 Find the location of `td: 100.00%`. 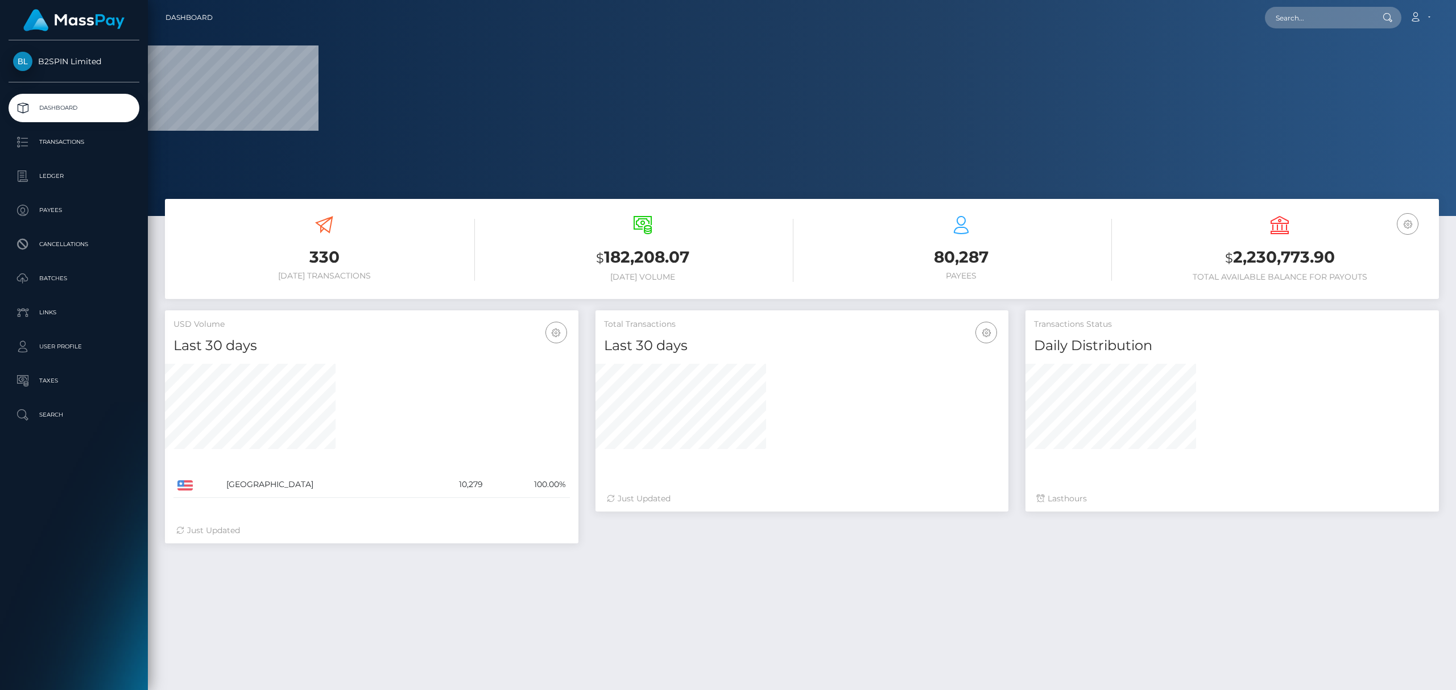

td: 100.00% is located at coordinates (528, 485).